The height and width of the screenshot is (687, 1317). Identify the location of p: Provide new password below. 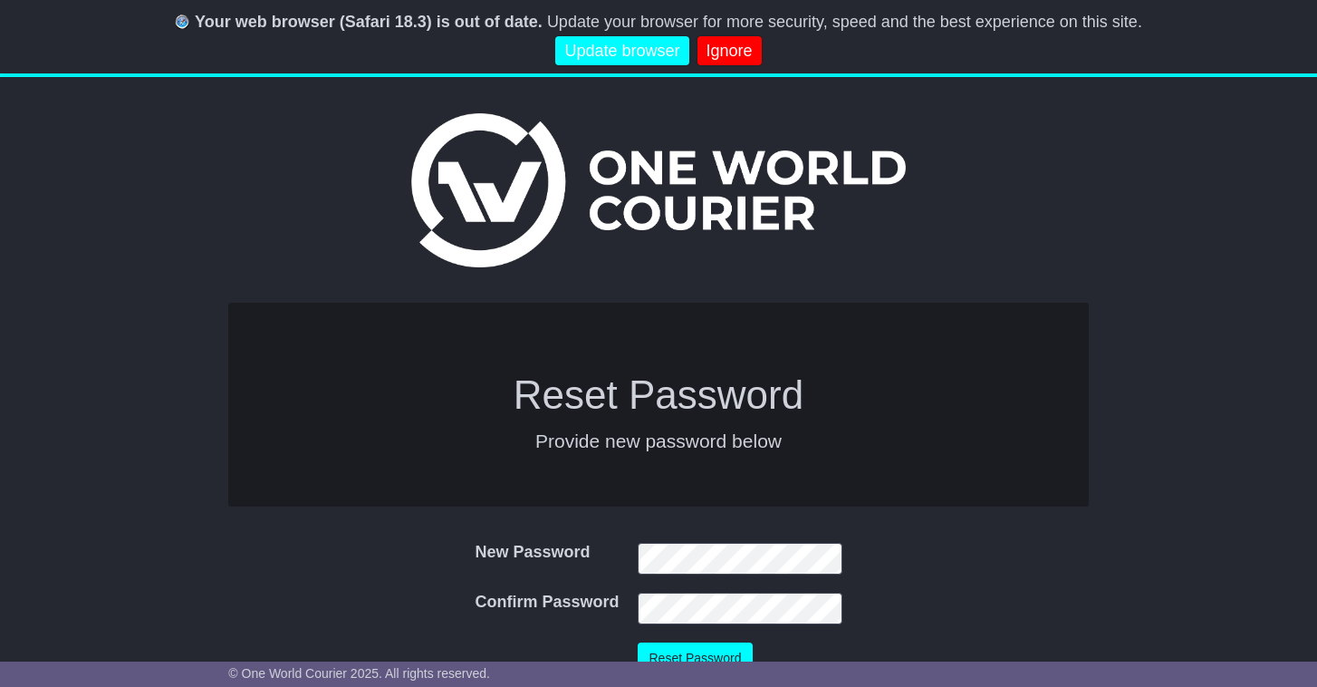
(658, 440).